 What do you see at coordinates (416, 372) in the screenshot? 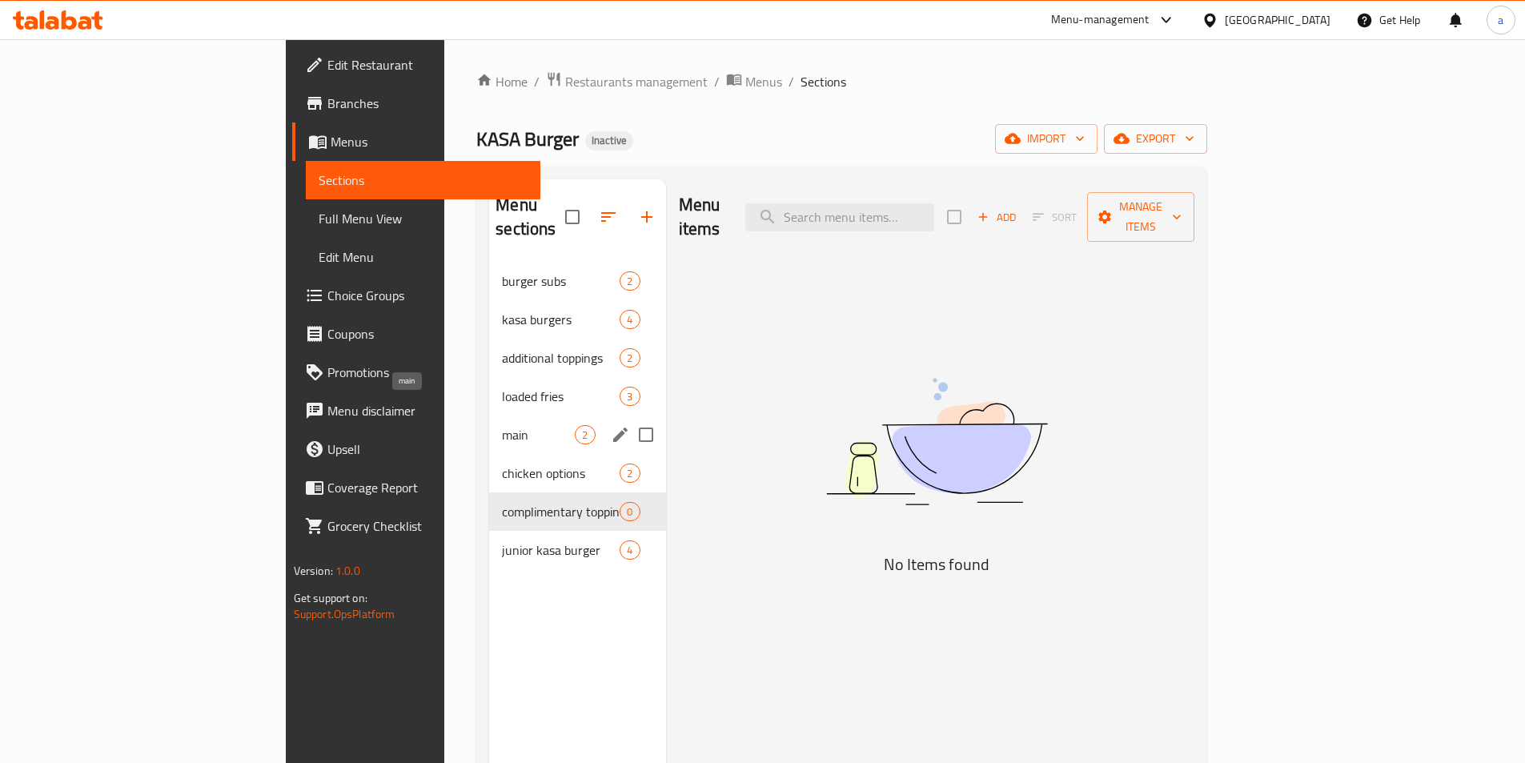
I see `a: Promotions` at bounding box center [416, 372].